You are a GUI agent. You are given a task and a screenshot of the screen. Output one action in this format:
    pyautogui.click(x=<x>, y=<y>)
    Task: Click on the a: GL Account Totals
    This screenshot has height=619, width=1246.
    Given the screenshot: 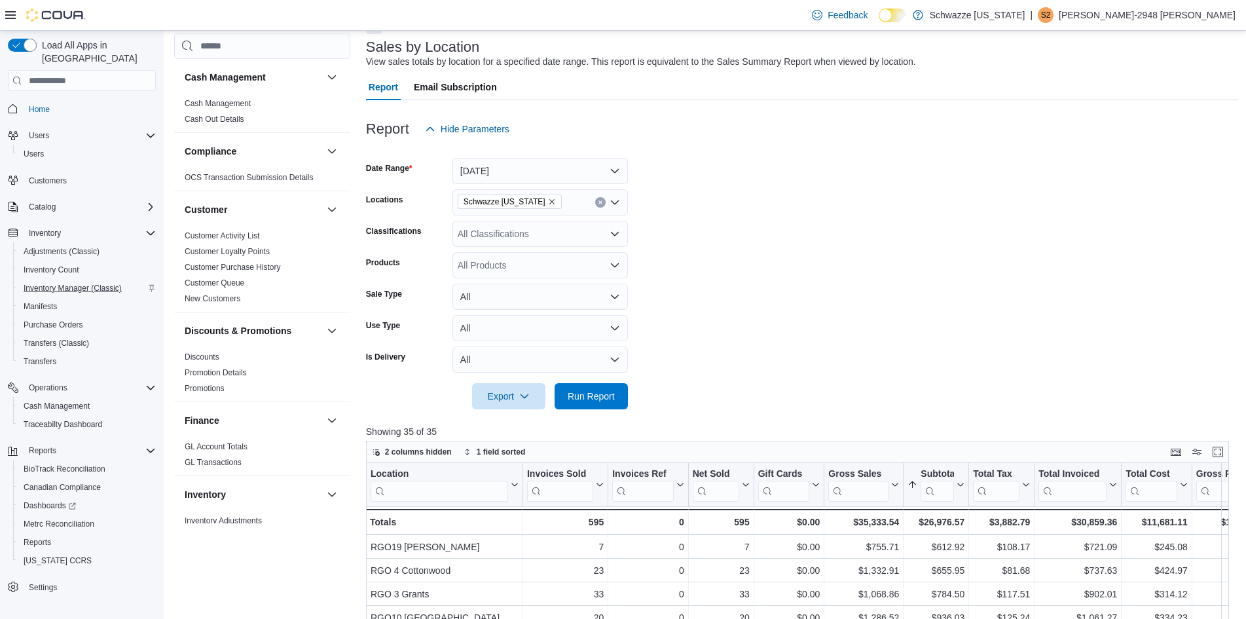 What is the action you would take?
    pyautogui.click(x=216, y=447)
    